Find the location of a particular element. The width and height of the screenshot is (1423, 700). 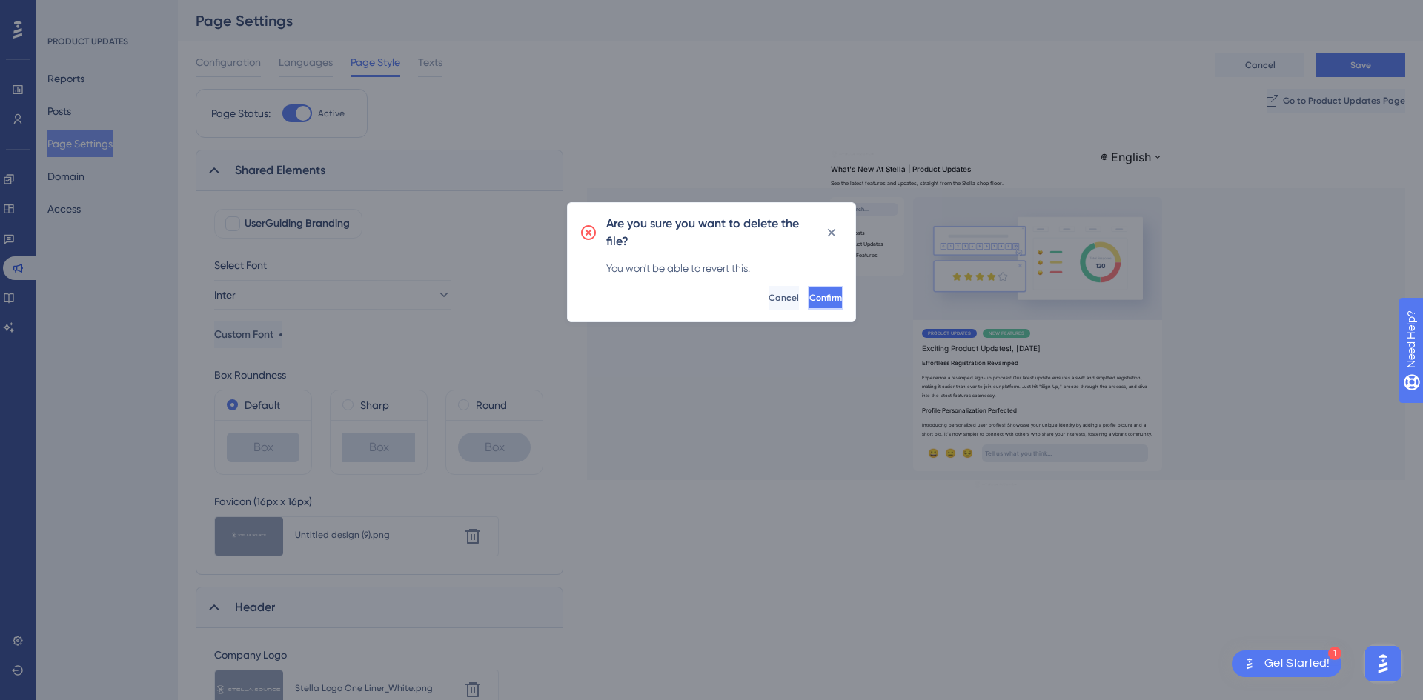

div: Open Get Started! checklist, remaining modules: 1 is located at coordinates (1286, 664).